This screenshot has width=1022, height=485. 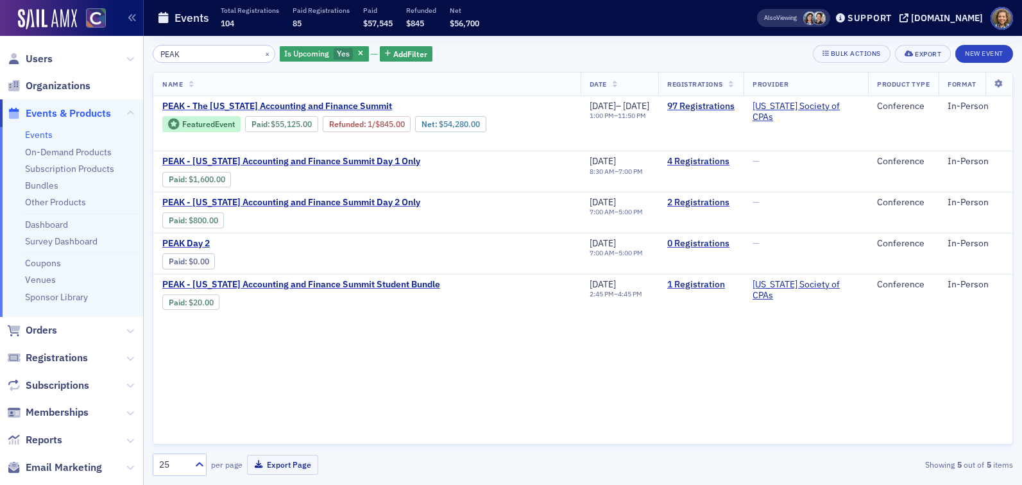 What do you see at coordinates (57, 385) in the screenshot?
I see `span: Subscriptions` at bounding box center [57, 385].